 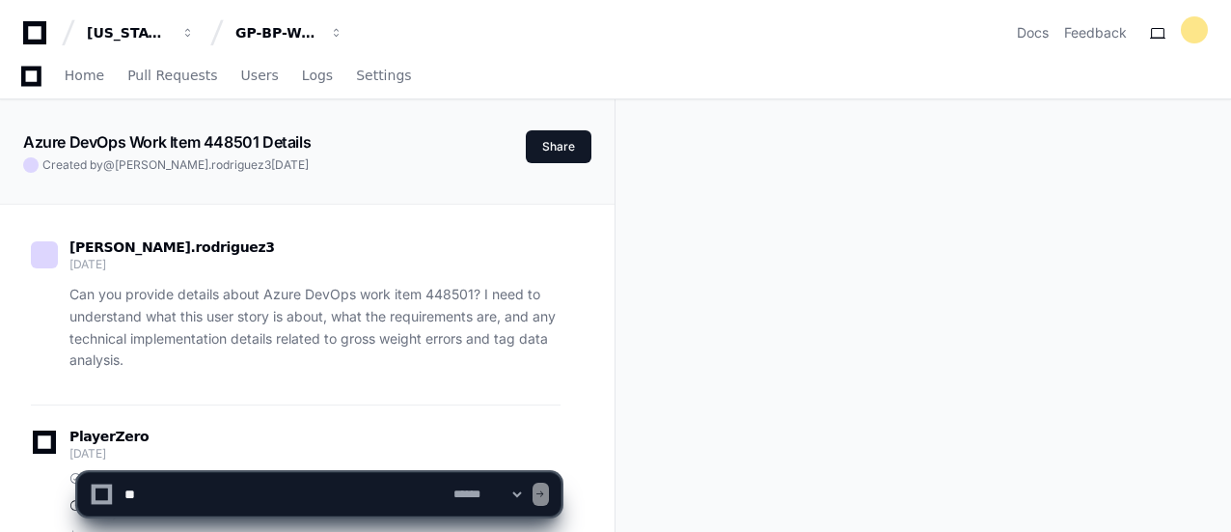 I want to click on button: Share, so click(x=559, y=147).